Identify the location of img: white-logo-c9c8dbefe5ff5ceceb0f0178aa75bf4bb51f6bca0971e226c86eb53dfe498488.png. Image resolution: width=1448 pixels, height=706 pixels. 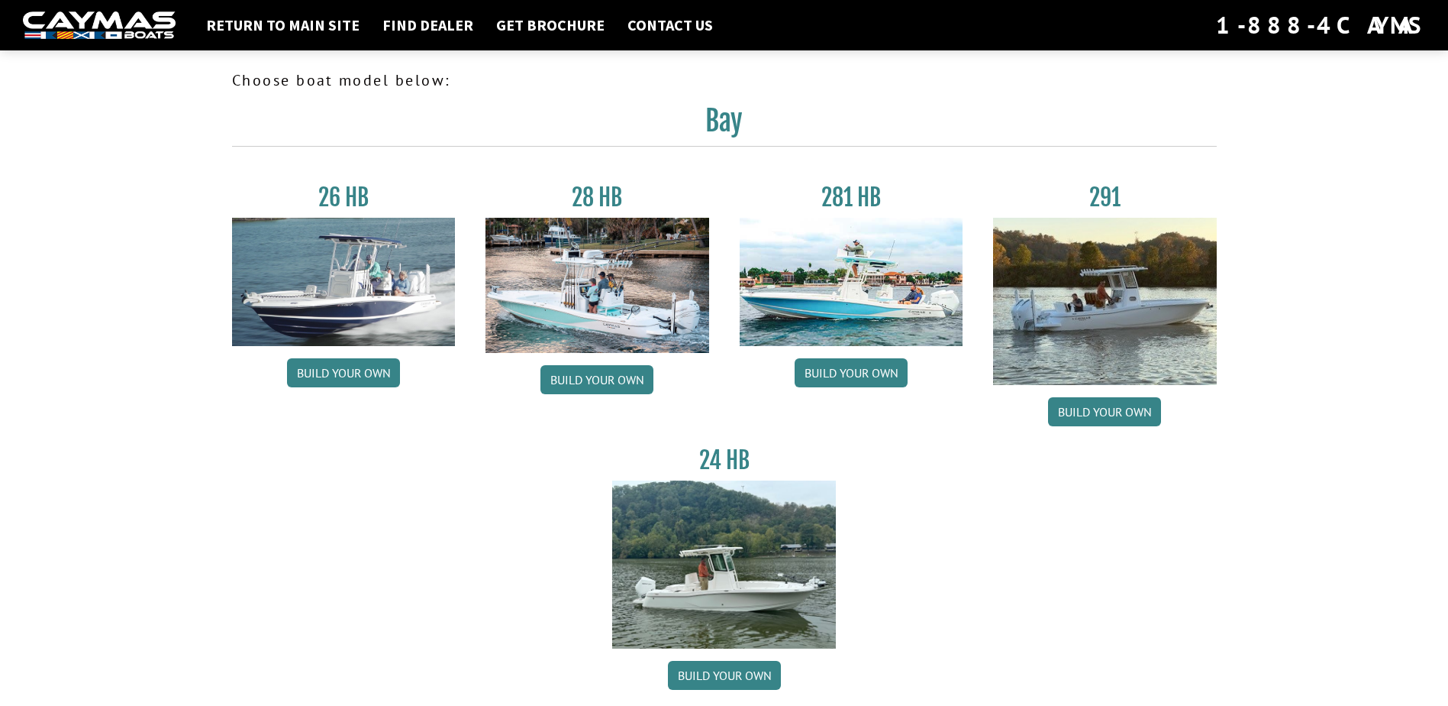
(99, 25).